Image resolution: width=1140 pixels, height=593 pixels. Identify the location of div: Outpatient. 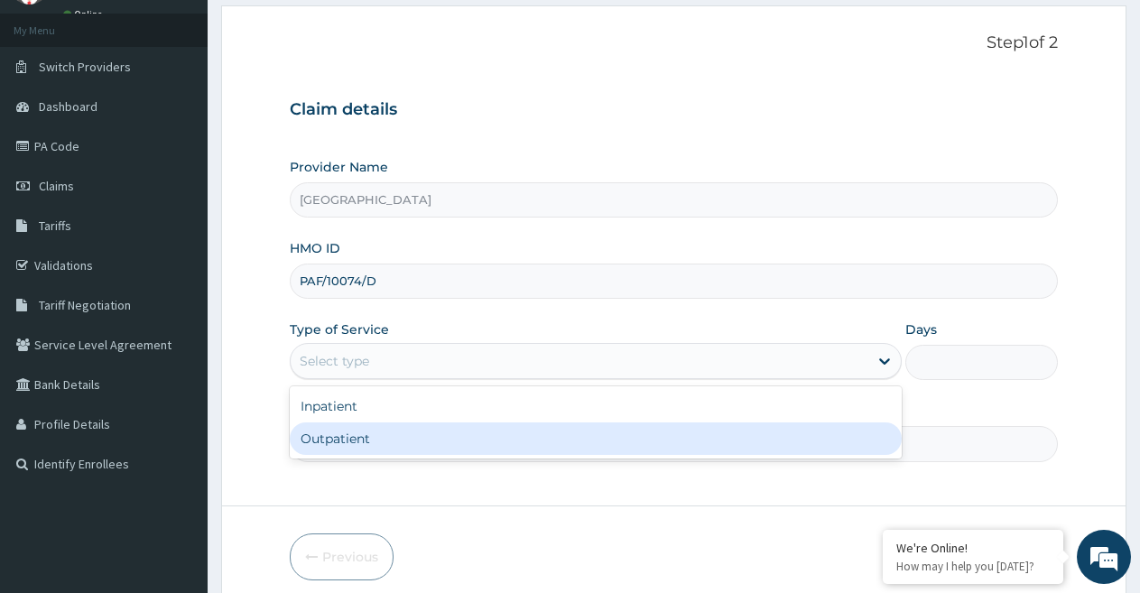
(595, 438).